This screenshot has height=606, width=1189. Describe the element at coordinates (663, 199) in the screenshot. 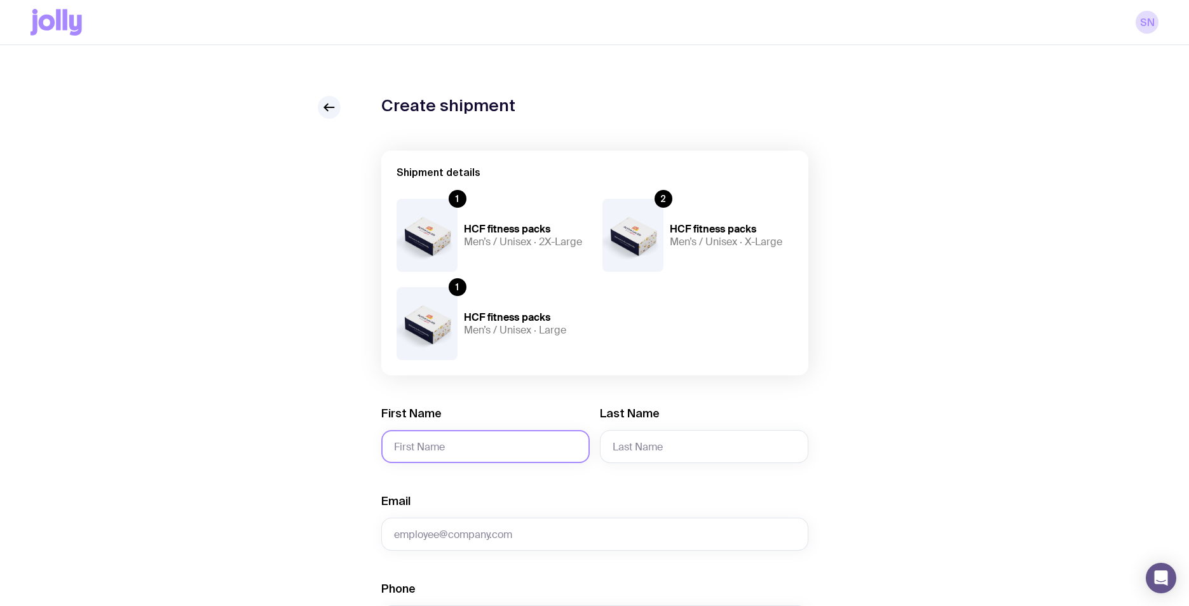

I see `div: 2` at that location.